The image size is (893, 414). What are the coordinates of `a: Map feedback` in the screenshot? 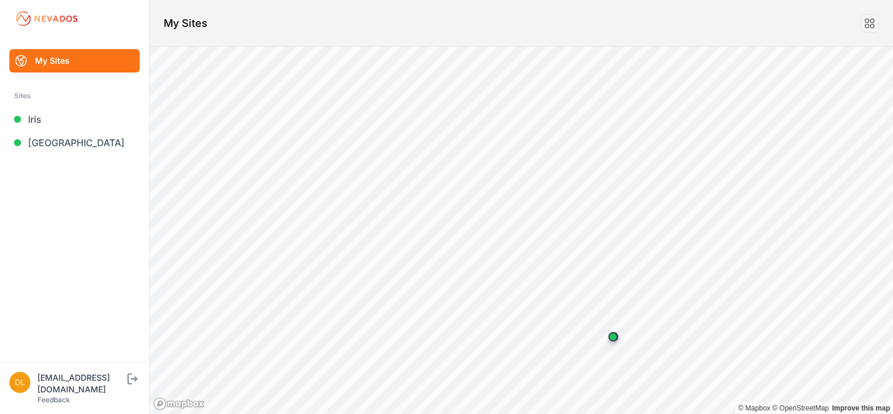 It's located at (861, 408).